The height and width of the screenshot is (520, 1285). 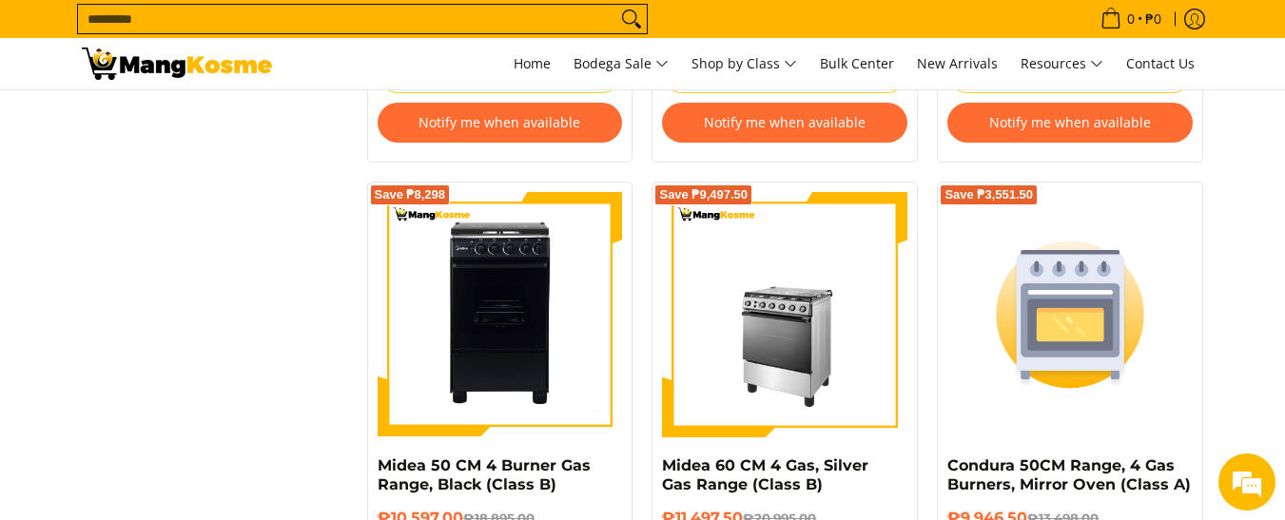 What do you see at coordinates (703, 195) in the screenshot?
I see `span: Save ₱9,497.50` at bounding box center [703, 195].